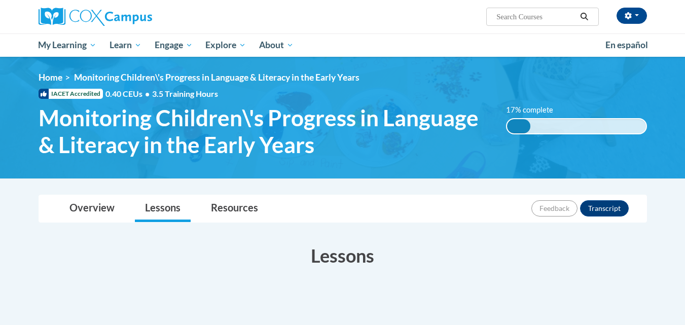  I want to click on button: Search, so click(584, 17).